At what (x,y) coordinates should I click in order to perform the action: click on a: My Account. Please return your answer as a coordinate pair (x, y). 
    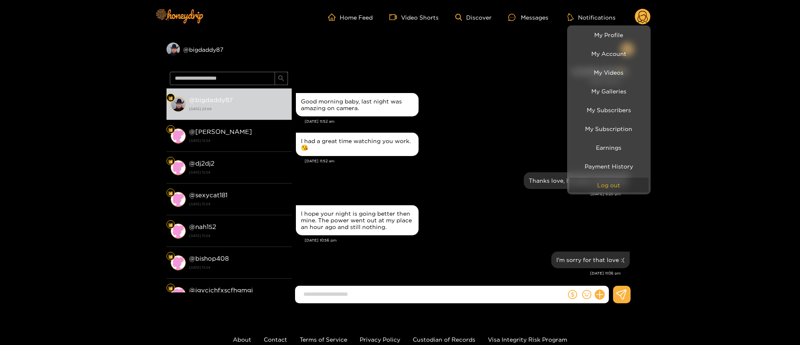
    Looking at the image, I should click on (609, 53).